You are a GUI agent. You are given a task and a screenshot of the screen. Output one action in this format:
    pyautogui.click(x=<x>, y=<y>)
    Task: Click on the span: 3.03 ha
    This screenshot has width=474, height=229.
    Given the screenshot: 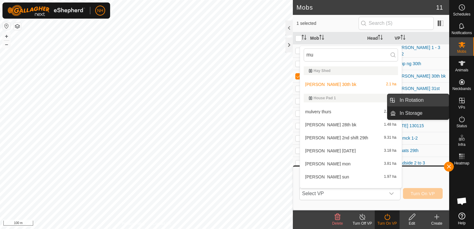 What is the action you would take?
    pyautogui.click(x=390, y=190)
    